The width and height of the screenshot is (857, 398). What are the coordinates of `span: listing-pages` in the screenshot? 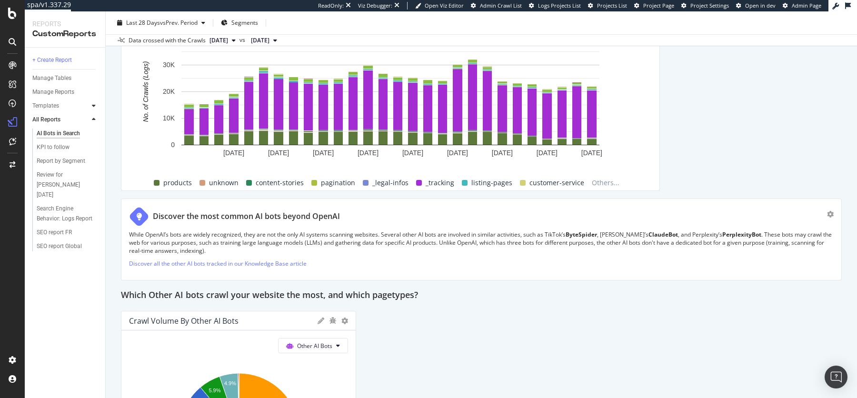 It's located at (492, 183).